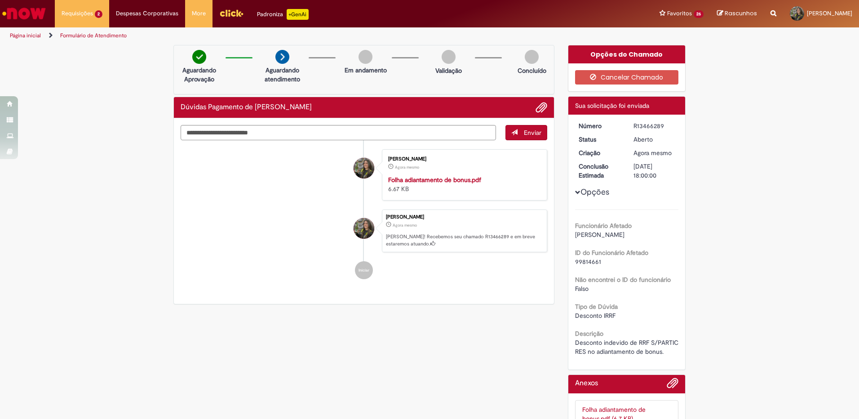 This screenshot has width=859, height=419. Describe the element at coordinates (435, 180) in the screenshot. I see `strong: Folha adiantamento de bonus.pdf` at that location.